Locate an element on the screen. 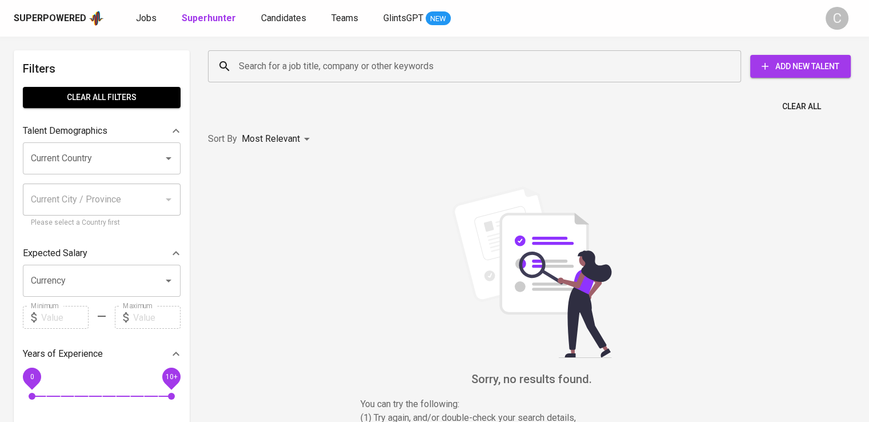 Image resolution: width=869 pixels, height=422 pixels. button: Add New Talent is located at coordinates (800, 66).